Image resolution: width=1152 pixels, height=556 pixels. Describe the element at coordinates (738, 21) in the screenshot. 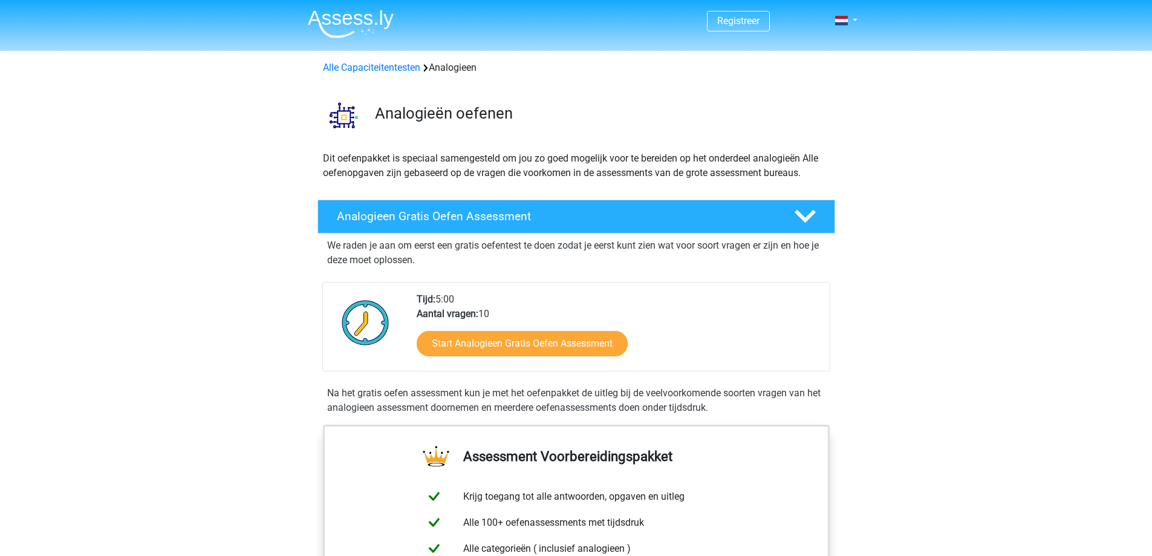

I see `a: Registreer` at that location.